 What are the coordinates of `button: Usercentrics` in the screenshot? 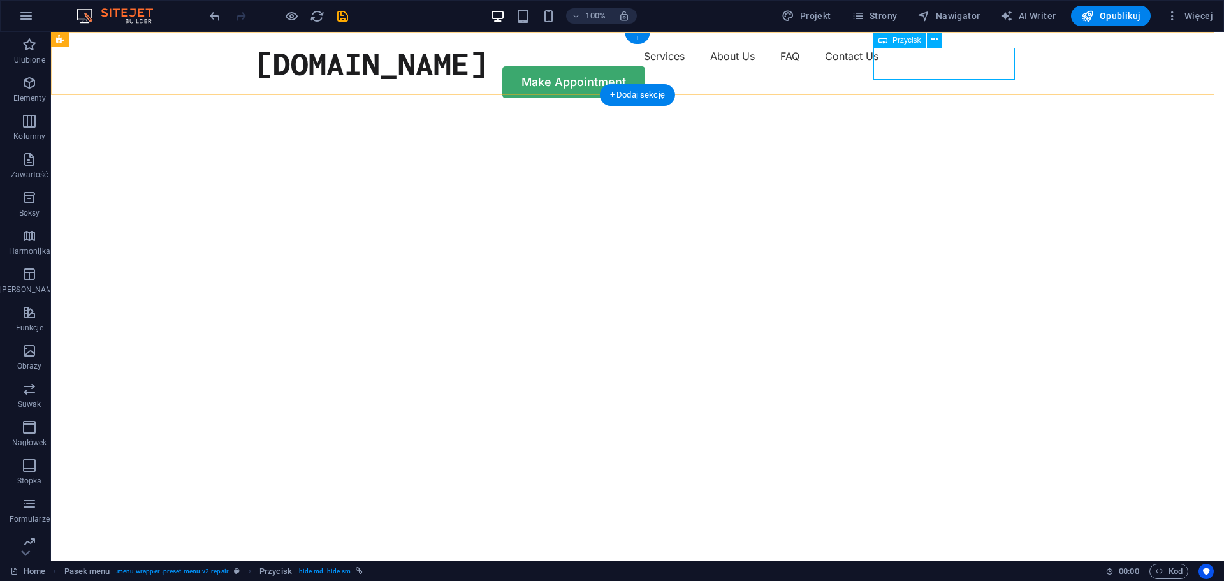 It's located at (1206, 571).